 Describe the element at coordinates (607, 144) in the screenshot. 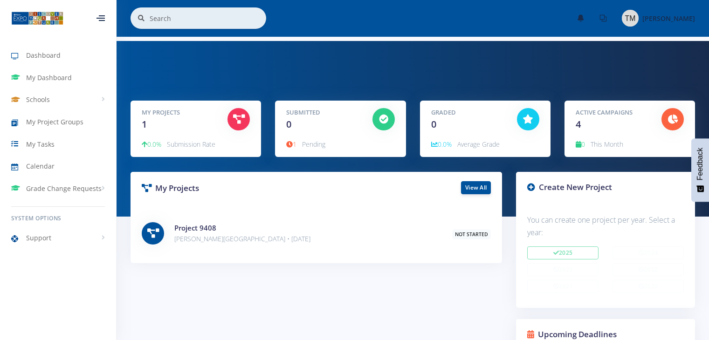

I see `span: This Month` at that location.